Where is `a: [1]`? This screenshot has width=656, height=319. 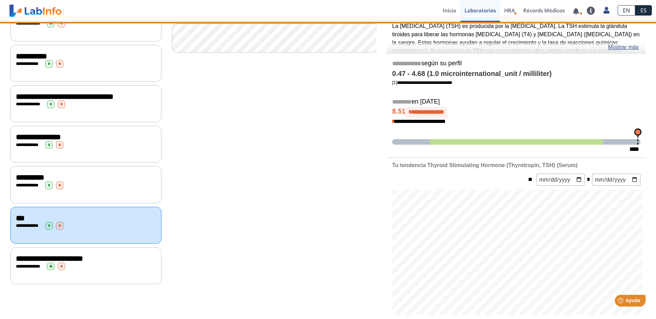
a: [1] is located at coordinates (422, 82).